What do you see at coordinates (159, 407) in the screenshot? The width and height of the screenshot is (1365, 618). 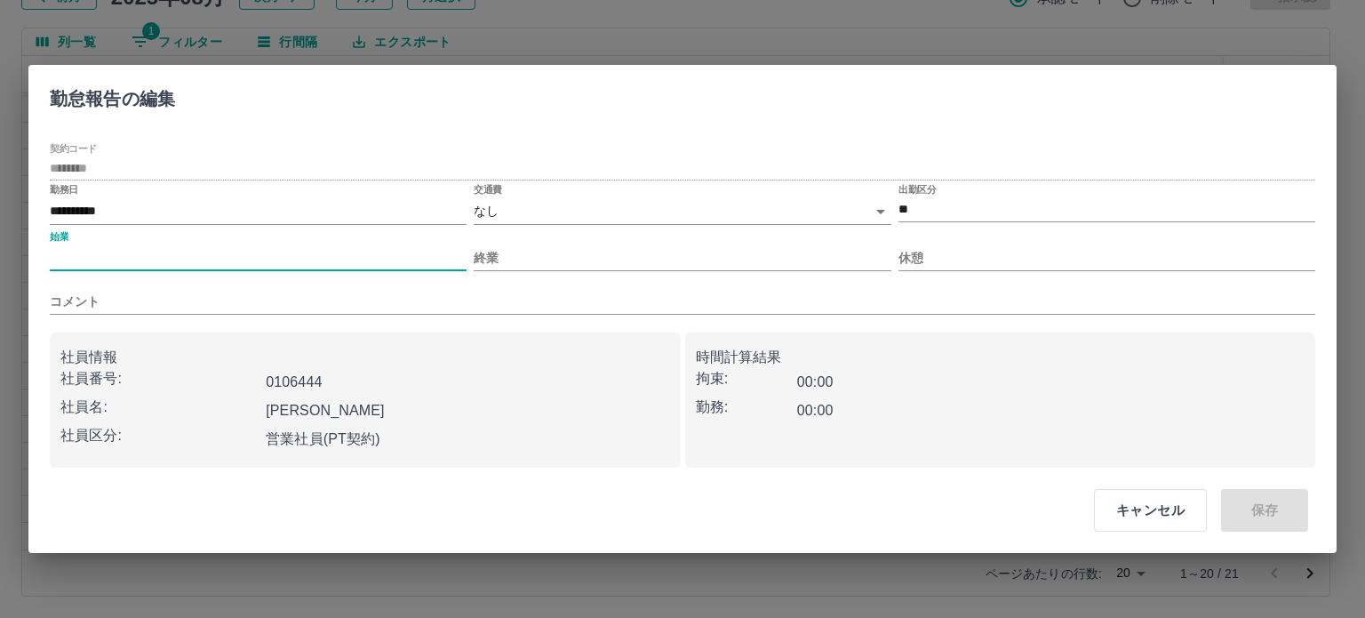 I see `p: 社員名:` at bounding box center [159, 407].